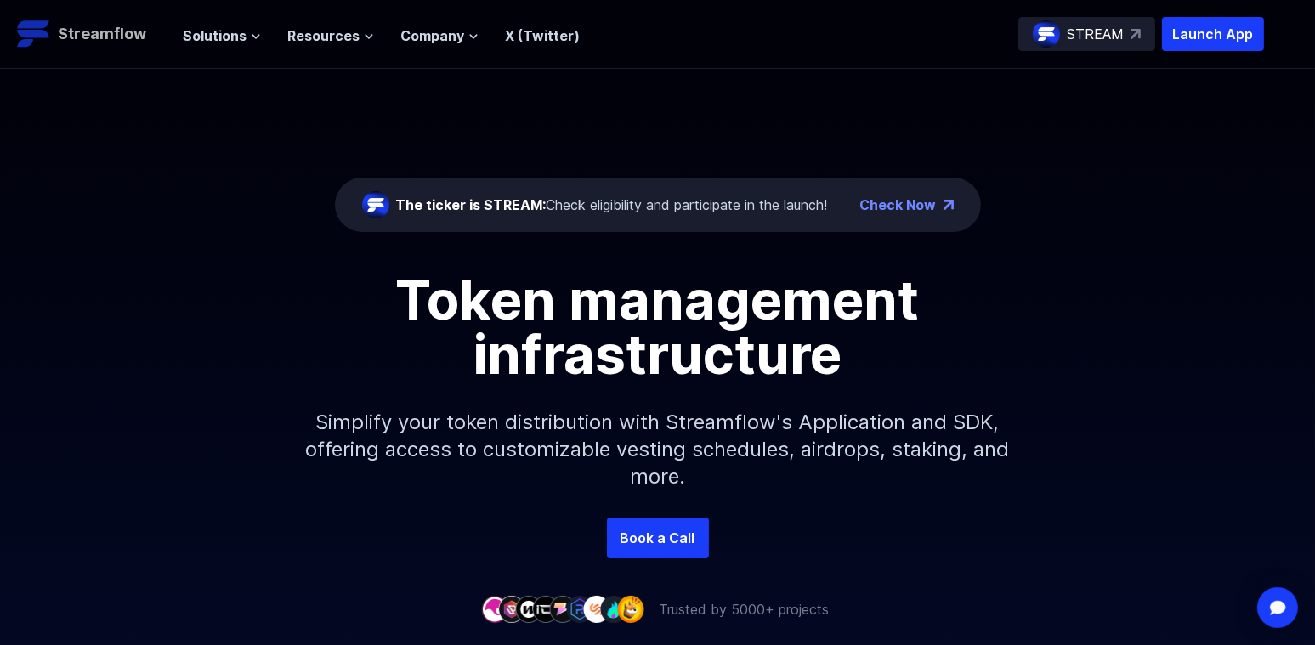 This screenshot has height=645, width=1315. I want to click on img: company-3, so click(529, 609).